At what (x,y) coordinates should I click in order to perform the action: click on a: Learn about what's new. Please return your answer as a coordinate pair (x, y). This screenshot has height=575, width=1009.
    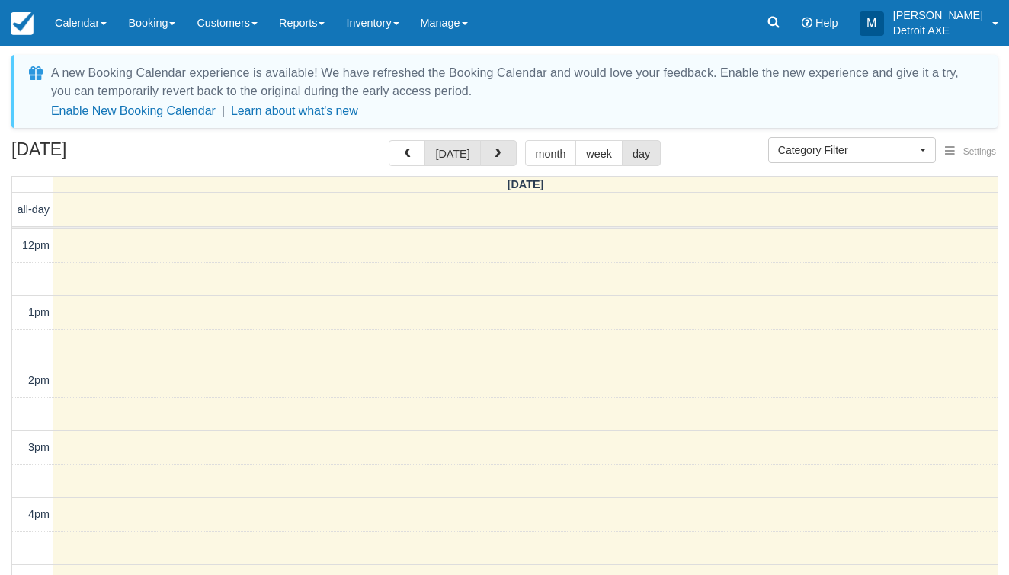
    Looking at the image, I should click on (294, 111).